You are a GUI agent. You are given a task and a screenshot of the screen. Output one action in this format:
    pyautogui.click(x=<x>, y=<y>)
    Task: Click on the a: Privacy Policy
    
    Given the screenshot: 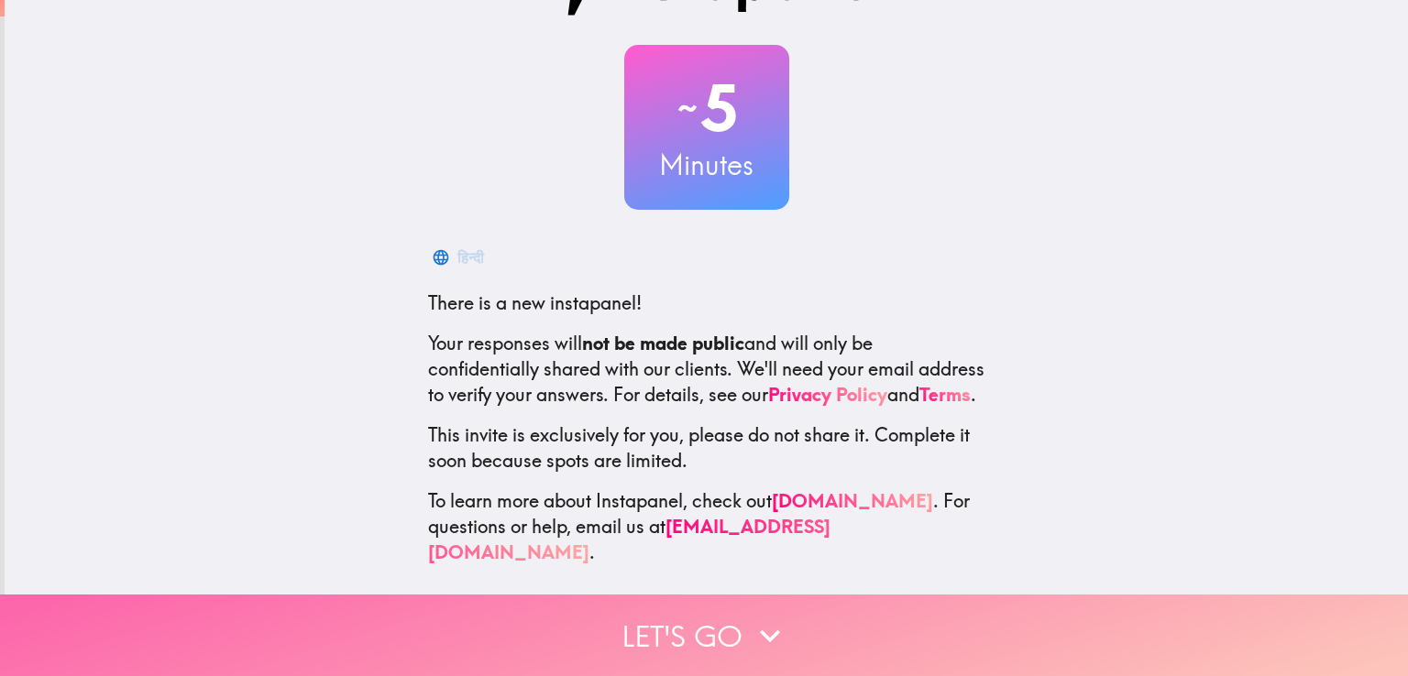 What is the action you would take?
    pyautogui.click(x=828, y=394)
    